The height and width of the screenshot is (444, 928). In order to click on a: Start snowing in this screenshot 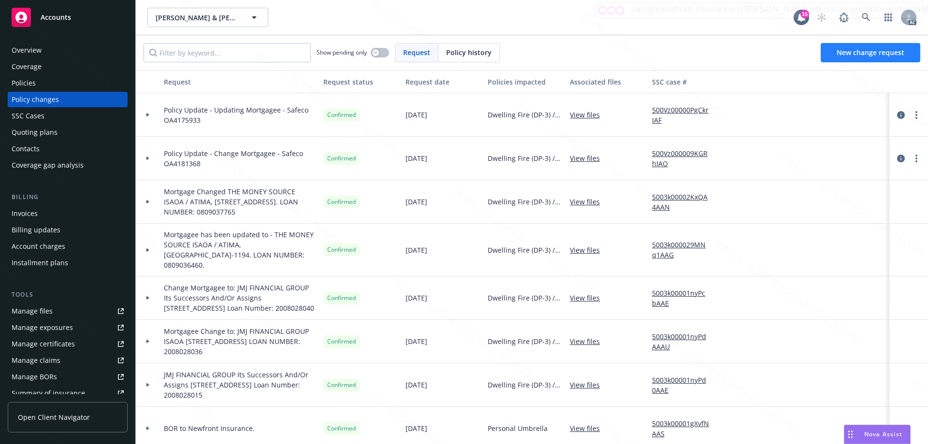, I will do `click(822, 17)`.